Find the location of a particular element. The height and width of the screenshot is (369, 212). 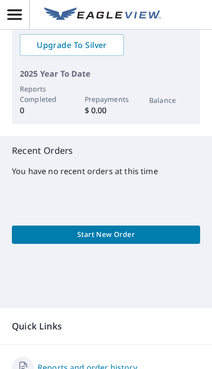

p: Recent Orders is located at coordinates (106, 151).